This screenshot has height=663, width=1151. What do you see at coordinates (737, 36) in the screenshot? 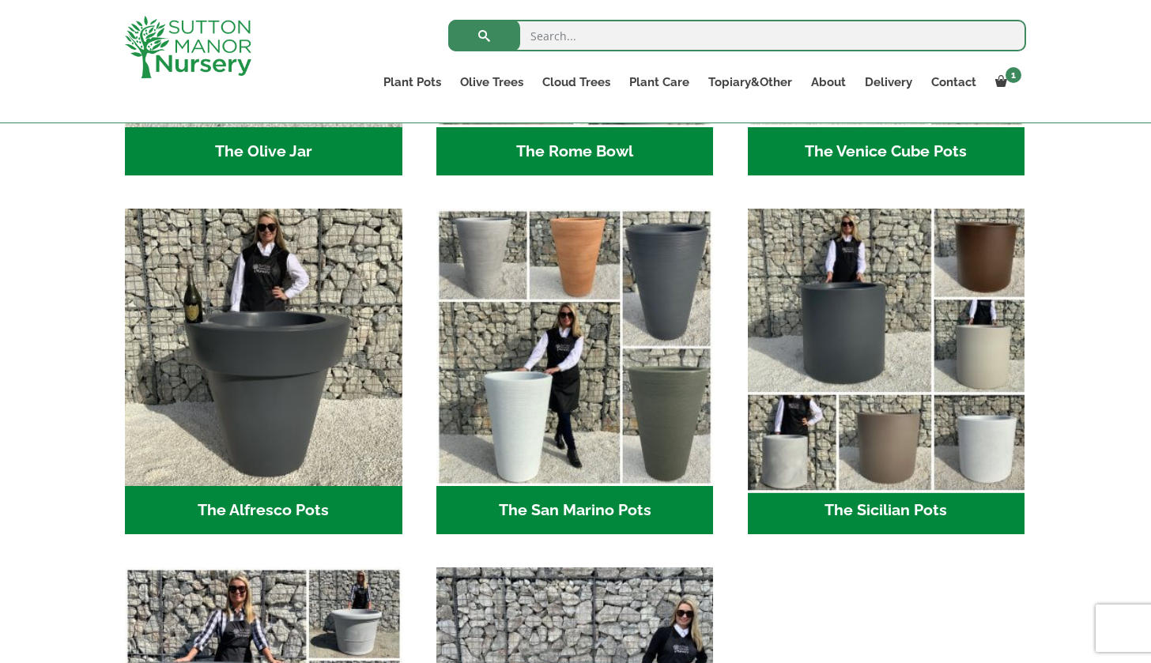
I see `input: Search...` at bounding box center [737, 36].